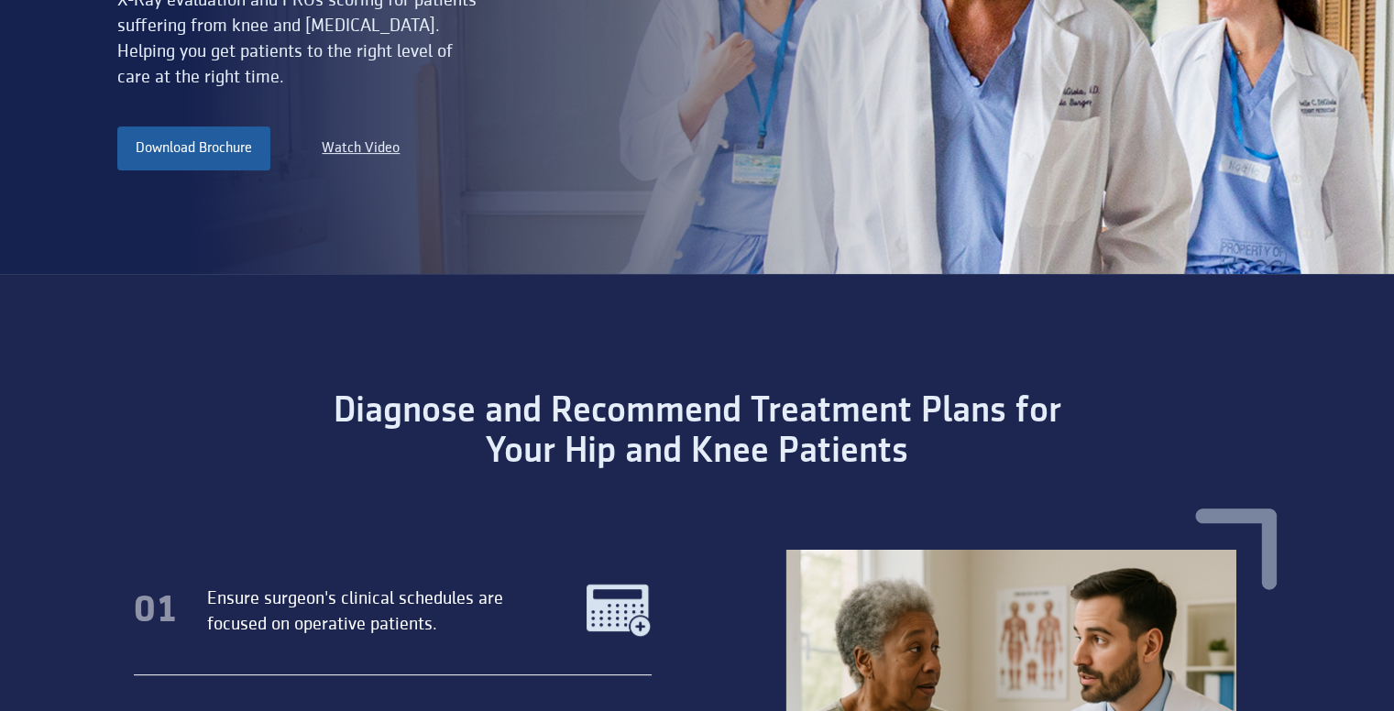 The height and width of the screenshot is (711, 1394). Describe the element at coordinates (696, 432) in the screenshot. I see `div: Diagnose and Recommend Treatment Plans for Your Hip and Knee Patients` at that location.